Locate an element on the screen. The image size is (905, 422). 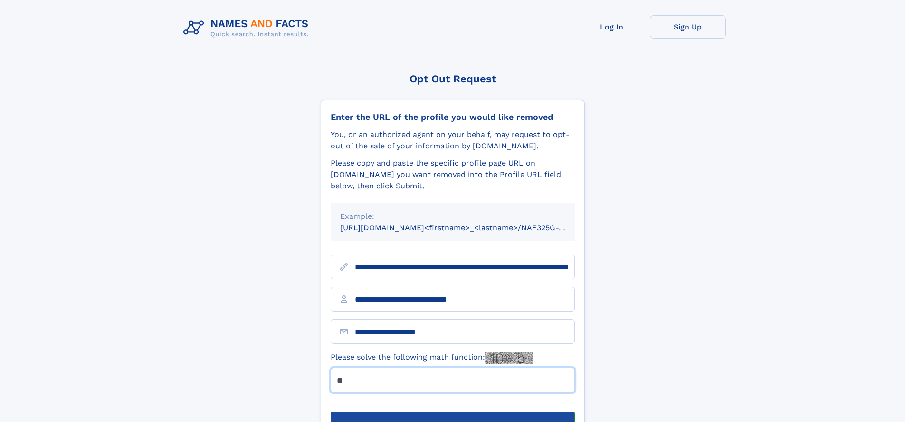
img: Logo Names and Facts is located at coordinates (248, 28).